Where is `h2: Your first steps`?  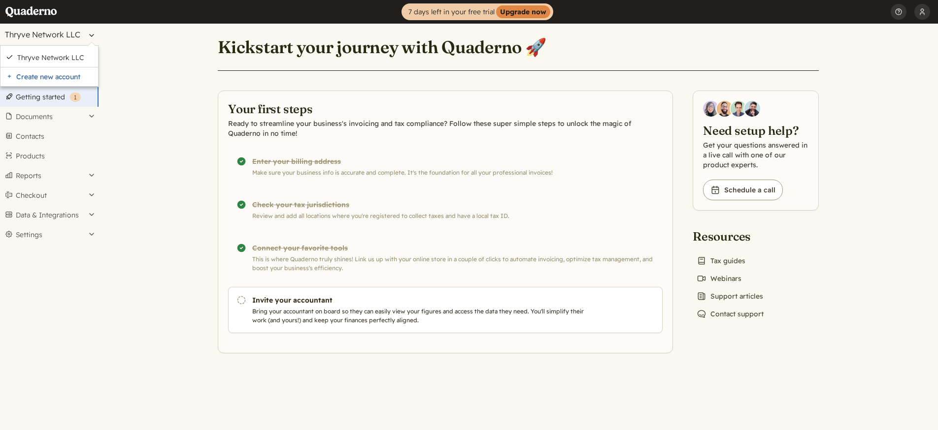
h2: Your first steps is located at coordinates (445, 109).